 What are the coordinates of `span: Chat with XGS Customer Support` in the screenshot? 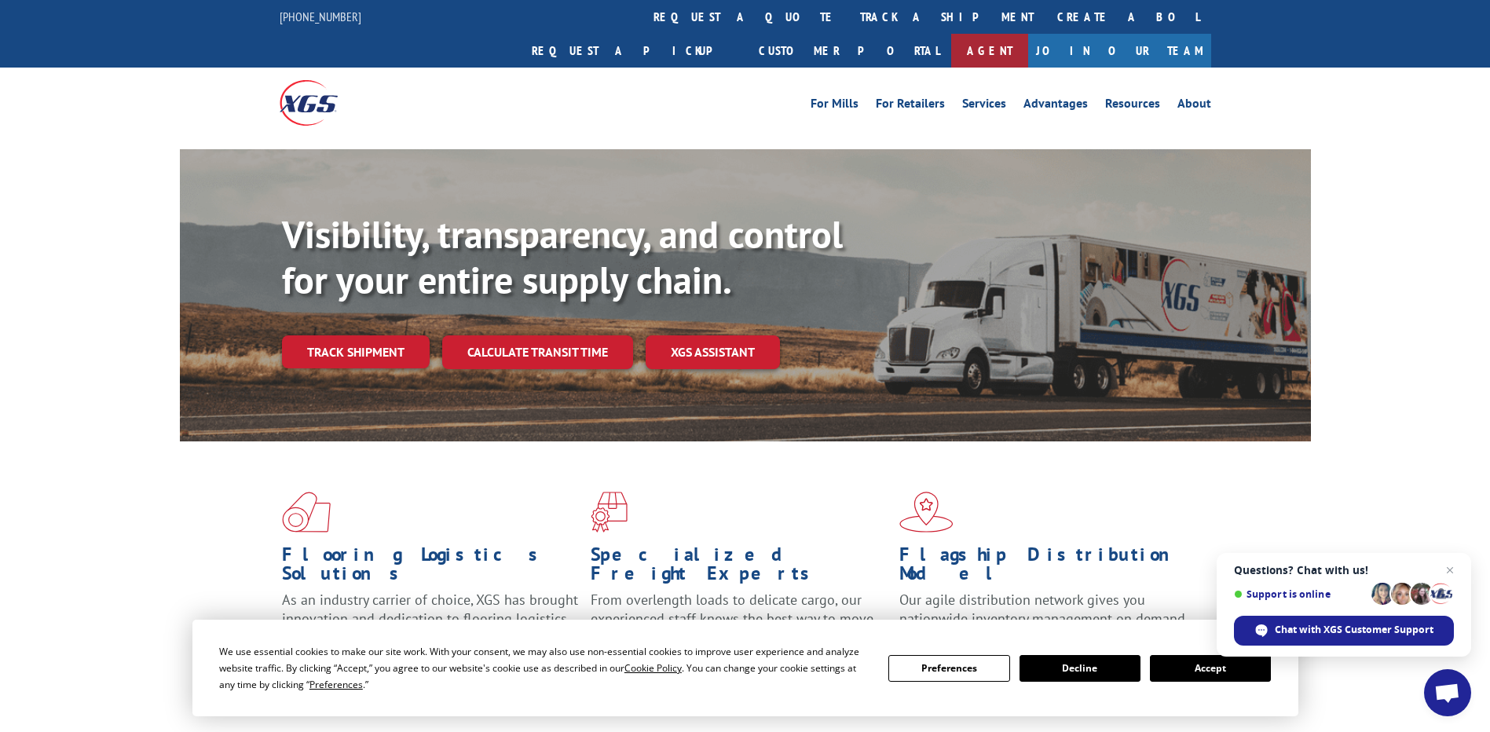 It's located at (1354, 630).